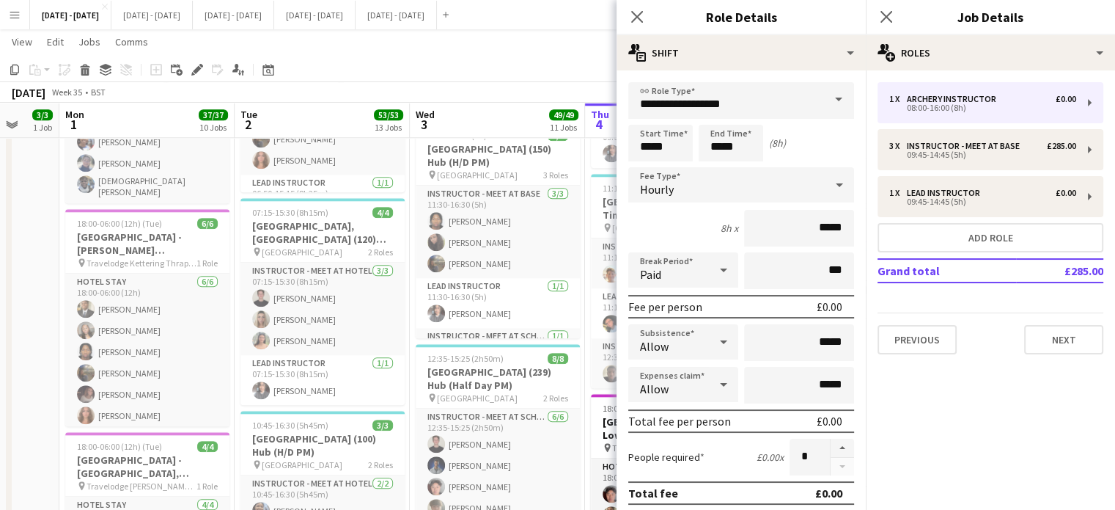 The height and width of the screenshot is (510, 1115). I want to click on span: 1 Role, so click(207, 485).